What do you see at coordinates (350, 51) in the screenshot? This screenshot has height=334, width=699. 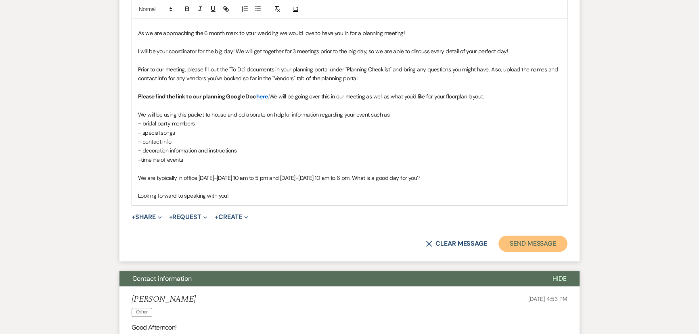 I see `p: I will be your coordinator for the big day! We will get together for 3 meetings prior to the big ...` at bounding box center [350, 51].